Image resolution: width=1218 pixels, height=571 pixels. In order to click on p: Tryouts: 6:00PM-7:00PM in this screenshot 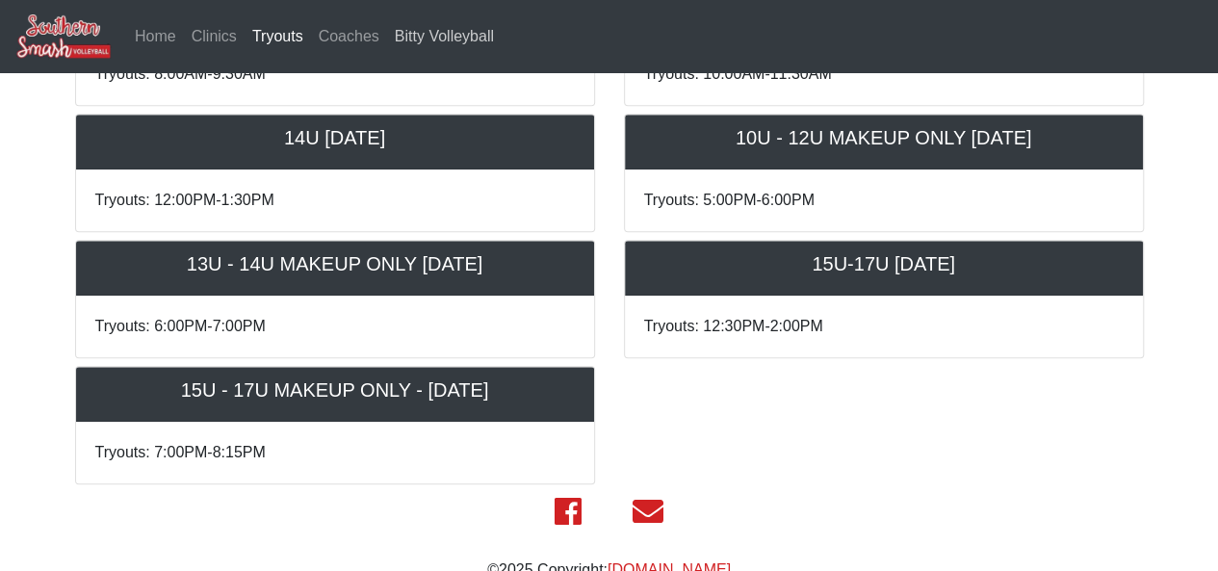, I will do `click(335, 327)`.